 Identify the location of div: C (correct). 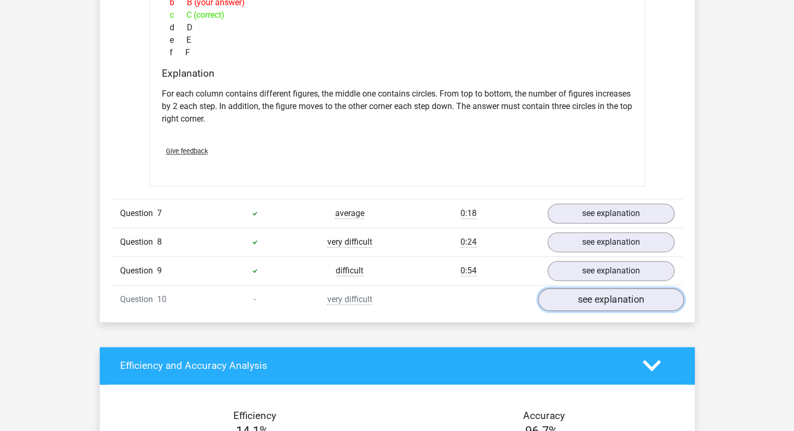
(397, 15).